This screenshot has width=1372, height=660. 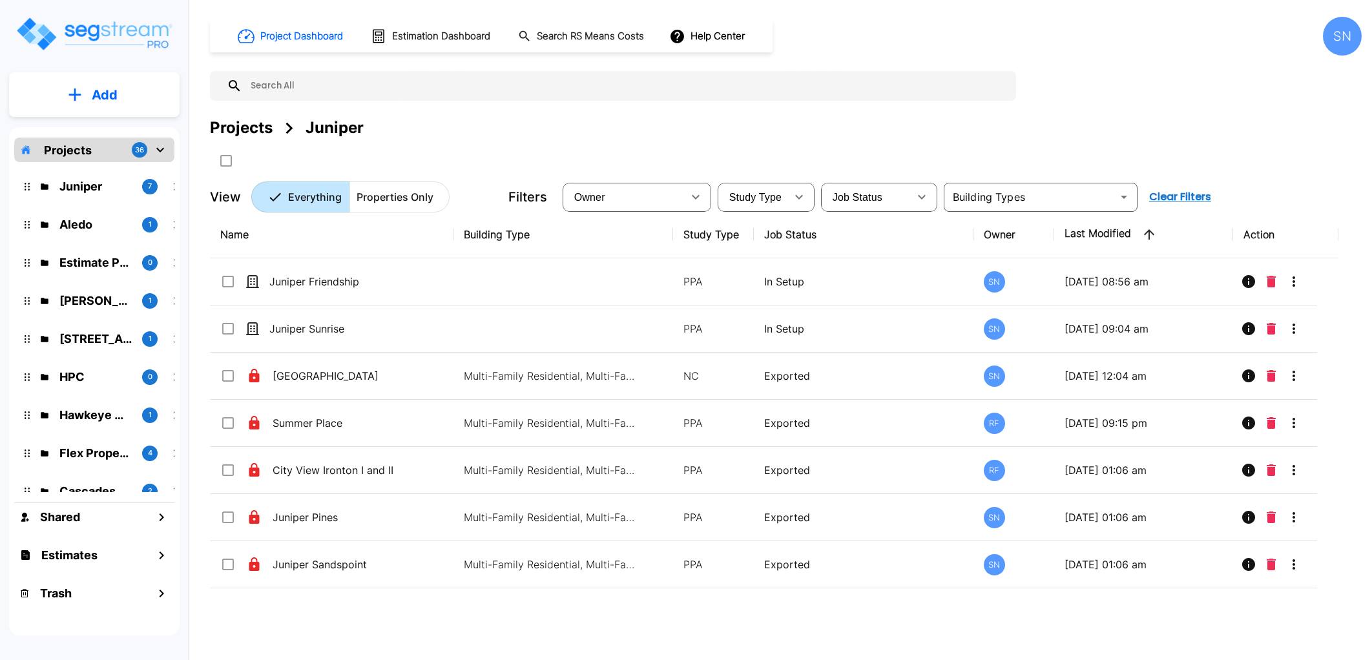 What do you see at coordinates (563, 234) in the screenshot?
I see `th: Building Type` at bounding box center [563, 234].